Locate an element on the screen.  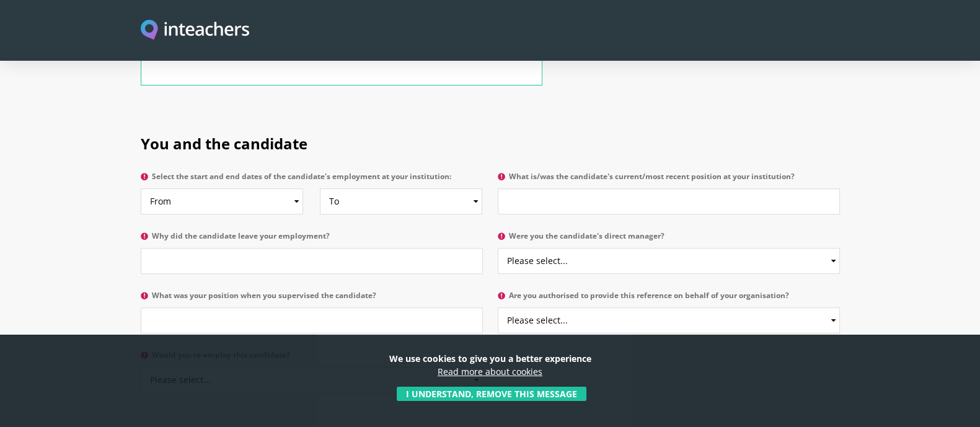
label: Are you authorised to provide this reference on behalf of your organisation? is located at coordinates (669, 299).